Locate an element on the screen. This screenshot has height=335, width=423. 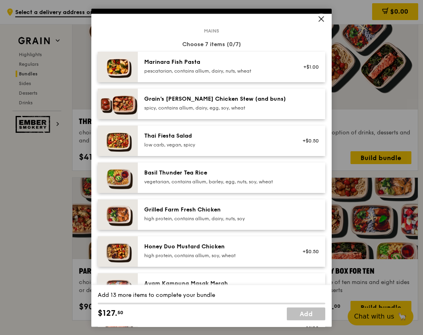
img: daily_normal_HORZ-Basil-Thunder-Tea-Rice.jpg is located at coordinates (118, 178).